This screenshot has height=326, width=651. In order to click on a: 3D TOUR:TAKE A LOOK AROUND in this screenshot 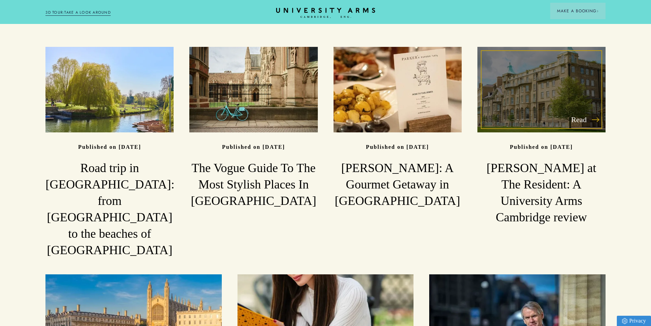, I will do `click(78, 13)`.